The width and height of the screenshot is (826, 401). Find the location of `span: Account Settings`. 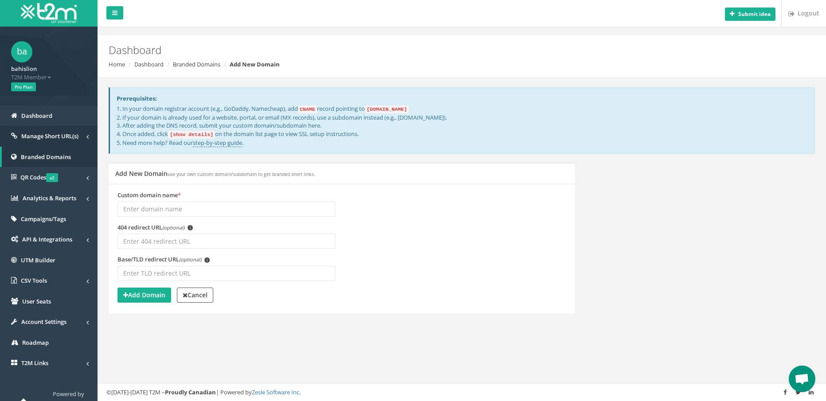

span: Account Settings is located at coordinates (44, 322).